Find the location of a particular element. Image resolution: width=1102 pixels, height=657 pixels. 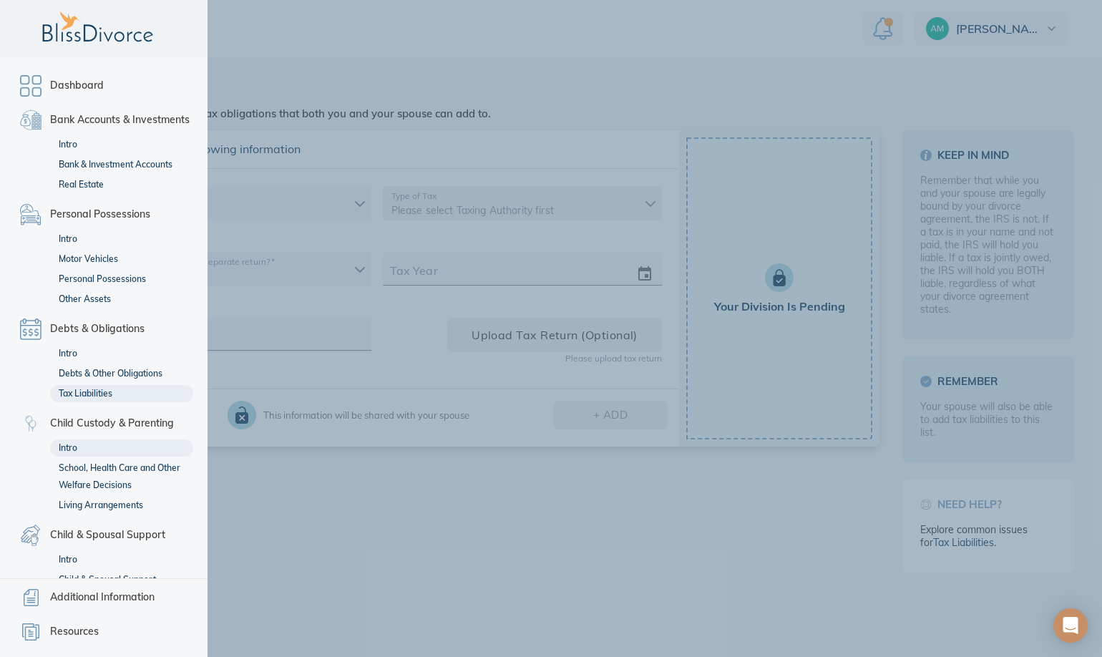

a: Dashboard is located at coordinates (104, 86).